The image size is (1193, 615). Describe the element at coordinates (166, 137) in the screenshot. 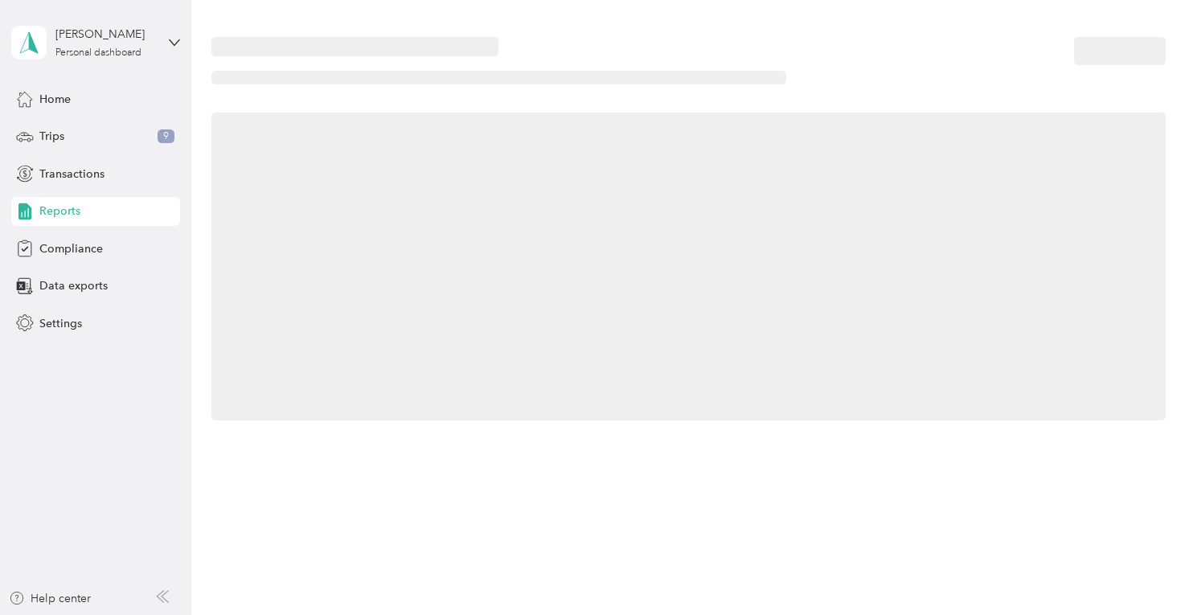

I see `span: 9` at that location.